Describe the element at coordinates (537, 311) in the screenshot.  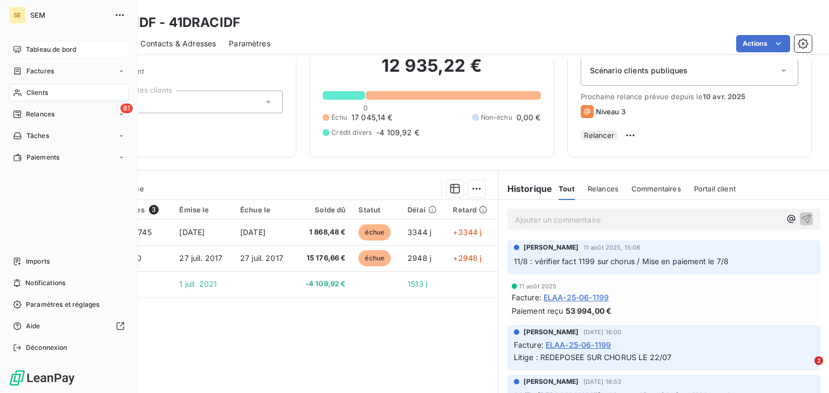
I see `span: Paiement reçu` at that location.